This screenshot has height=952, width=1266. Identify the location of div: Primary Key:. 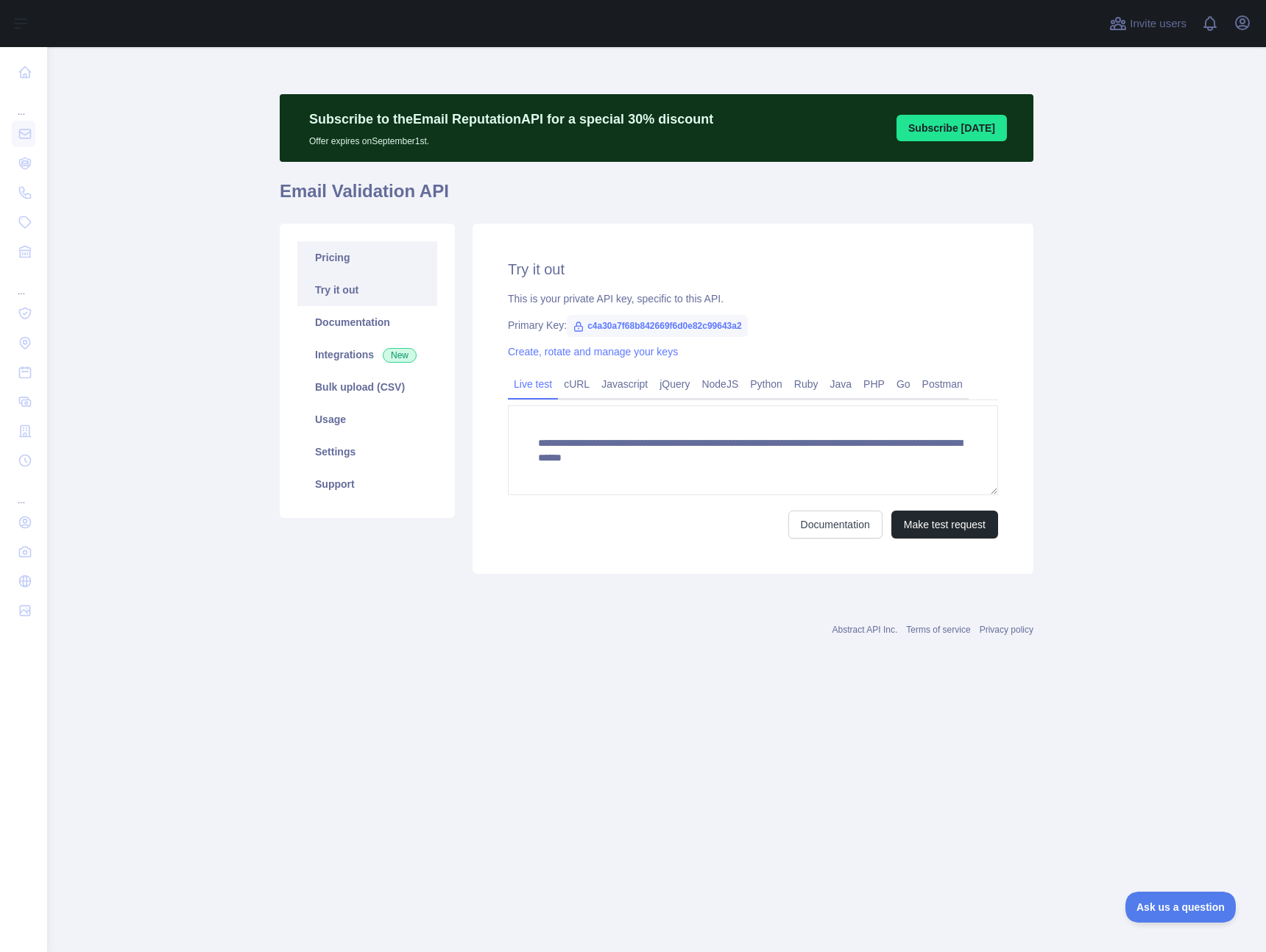
(753, 325).